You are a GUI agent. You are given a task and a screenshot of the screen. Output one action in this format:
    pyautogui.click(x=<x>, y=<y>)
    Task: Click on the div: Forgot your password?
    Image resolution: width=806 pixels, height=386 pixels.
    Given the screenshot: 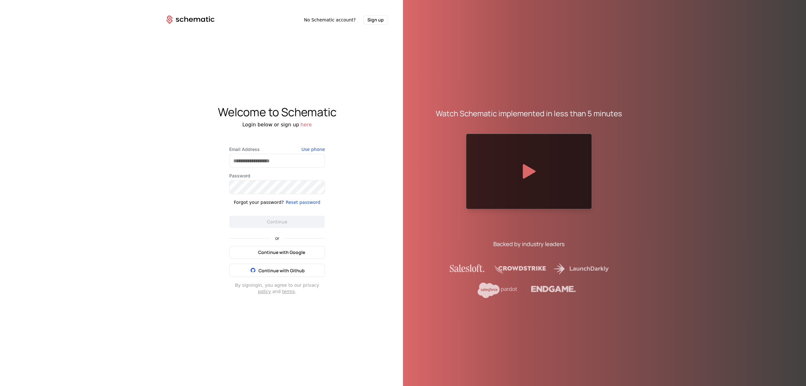 What is the action you would take?
    pyautogui.click(x=259, y=202)
    